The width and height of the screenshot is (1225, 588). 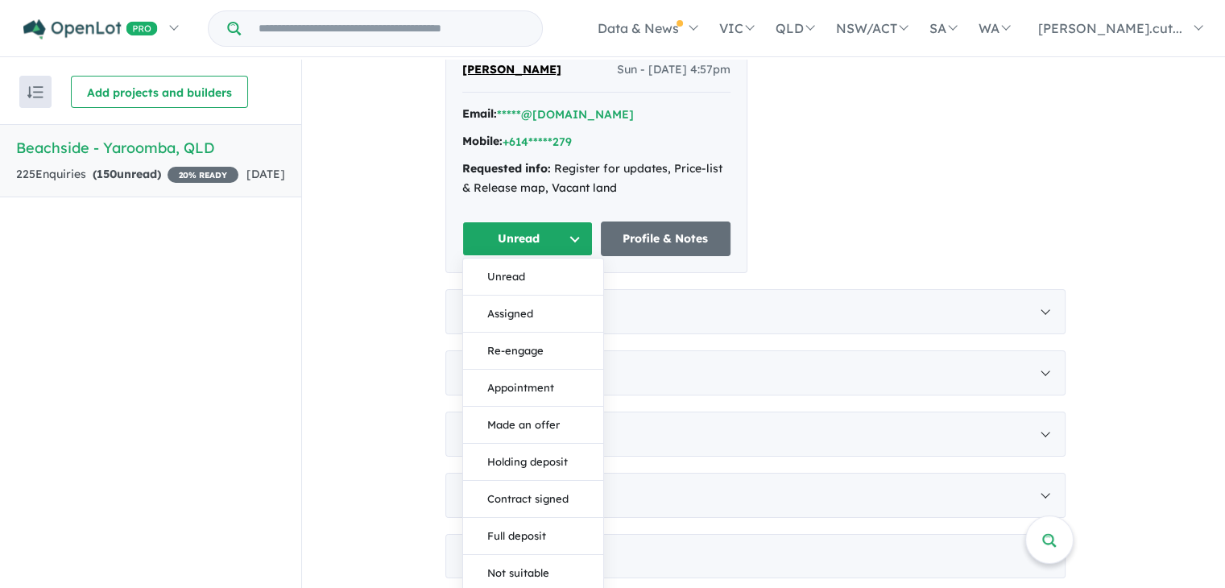 What do you see at coordinates (596, 179) in the screenshot?
I see `div: Register for updates, Price-list & Release map, Vacant land` at bounding box center [596, 179].